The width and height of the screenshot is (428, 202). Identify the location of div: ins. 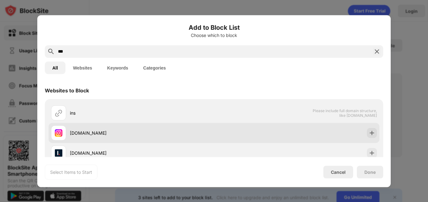
(142, 113).